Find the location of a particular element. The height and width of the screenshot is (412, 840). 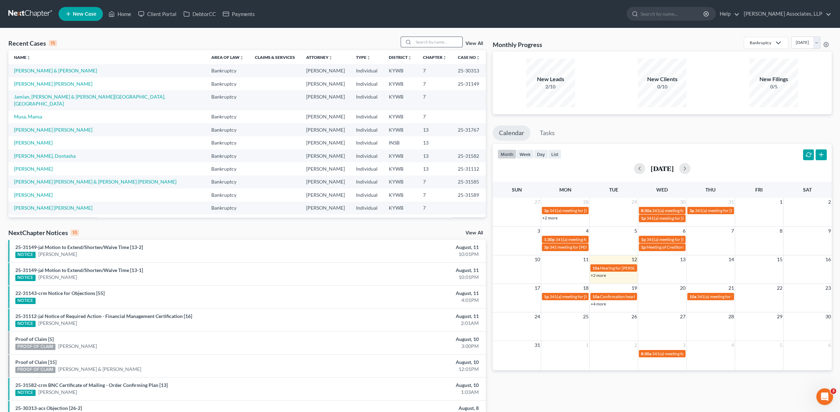

span: 26 is located at coordinates (634, 317).